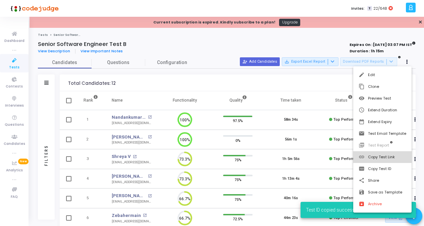  What do you see at coordinates (383, 110) in the screenshot?
I see `button: Extend Duration` at bounding box center [383, 110].